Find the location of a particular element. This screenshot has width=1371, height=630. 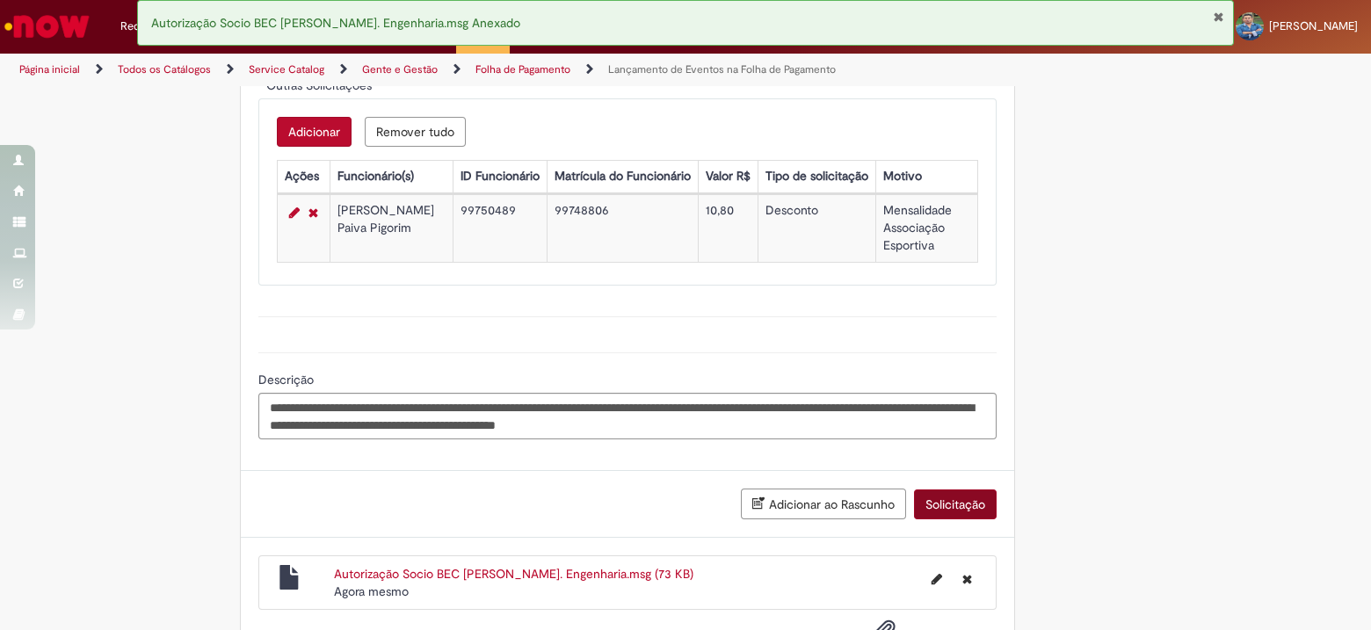

span: Outras Solicitações is located at coordinates (321, 85).